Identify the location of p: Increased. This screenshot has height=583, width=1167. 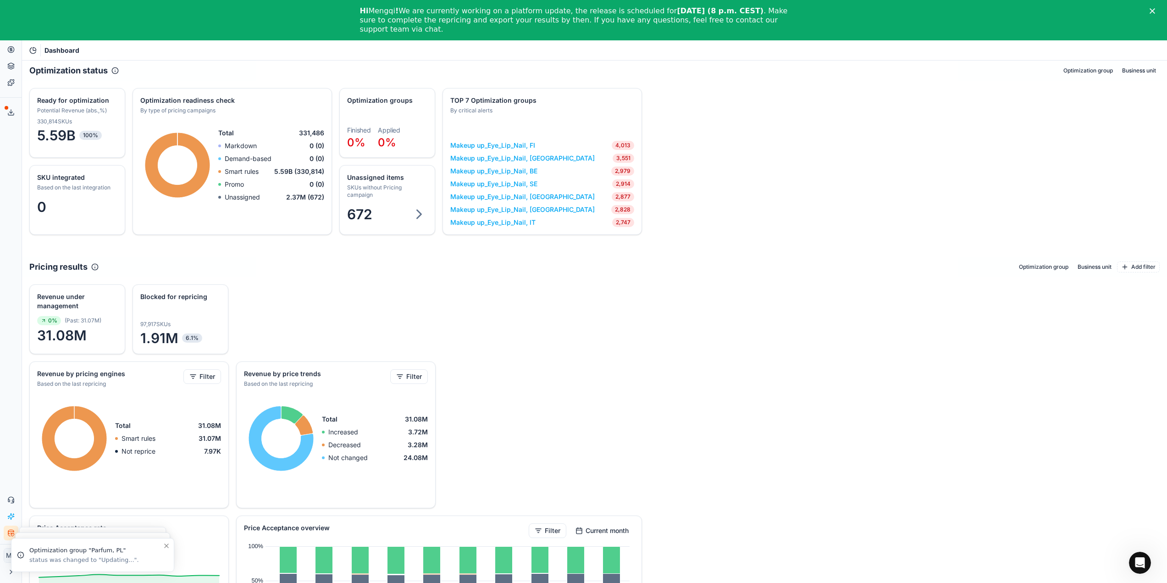
(343, 432).